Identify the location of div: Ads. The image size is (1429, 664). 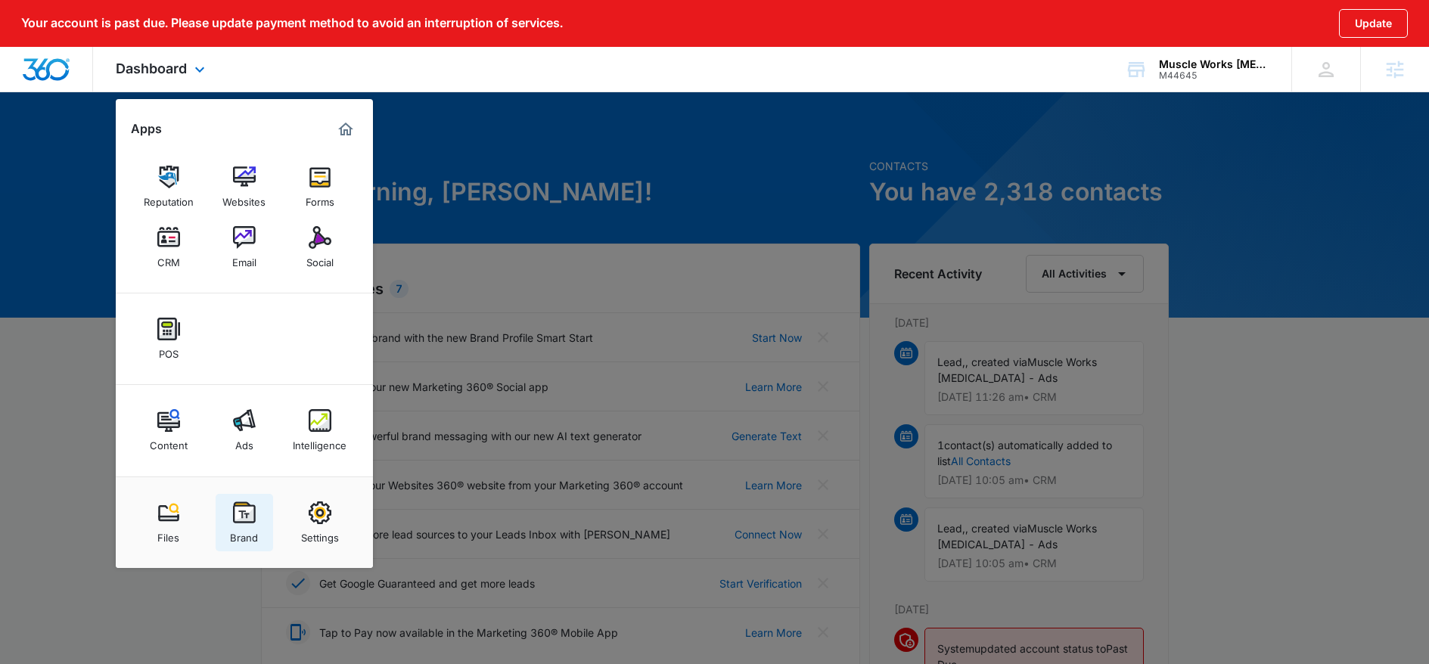
(244, 442).